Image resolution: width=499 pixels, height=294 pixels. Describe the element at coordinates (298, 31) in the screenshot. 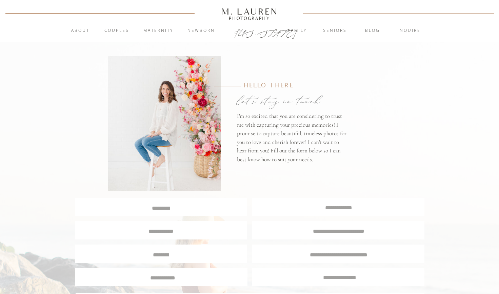

I see `nav: Family` at that location.